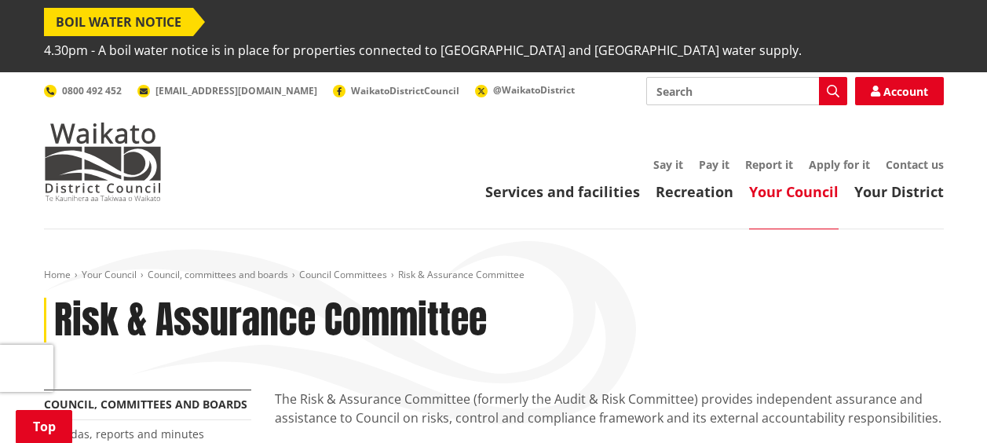 The width and height of the screenshot is (987, 443). What do you see at coordinates (343, 274) in the screenshot?
I see `a: Council Committees` at bounding box center [343, 274].